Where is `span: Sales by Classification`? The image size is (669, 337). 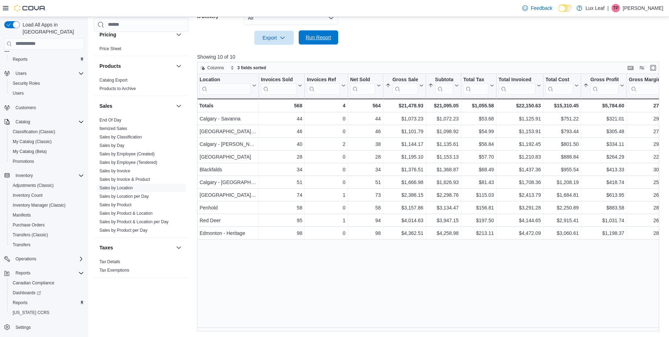 span: Sales by Classification is located at coordinates (121, 137).